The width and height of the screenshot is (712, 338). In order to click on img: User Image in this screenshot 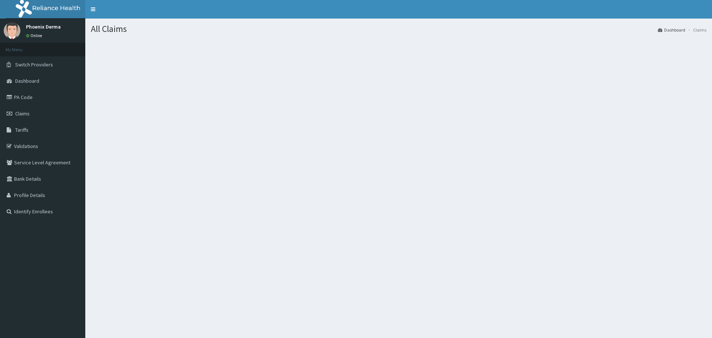, I will do `click(12, 30)`.